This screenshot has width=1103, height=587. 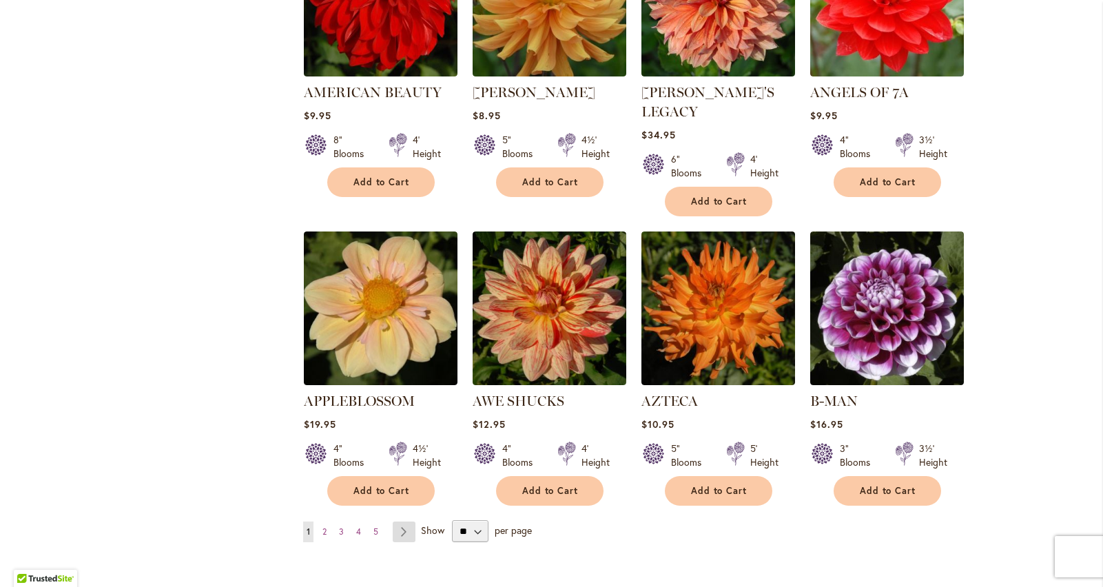 I want to click on span: 4, so click(x=358, y=531).